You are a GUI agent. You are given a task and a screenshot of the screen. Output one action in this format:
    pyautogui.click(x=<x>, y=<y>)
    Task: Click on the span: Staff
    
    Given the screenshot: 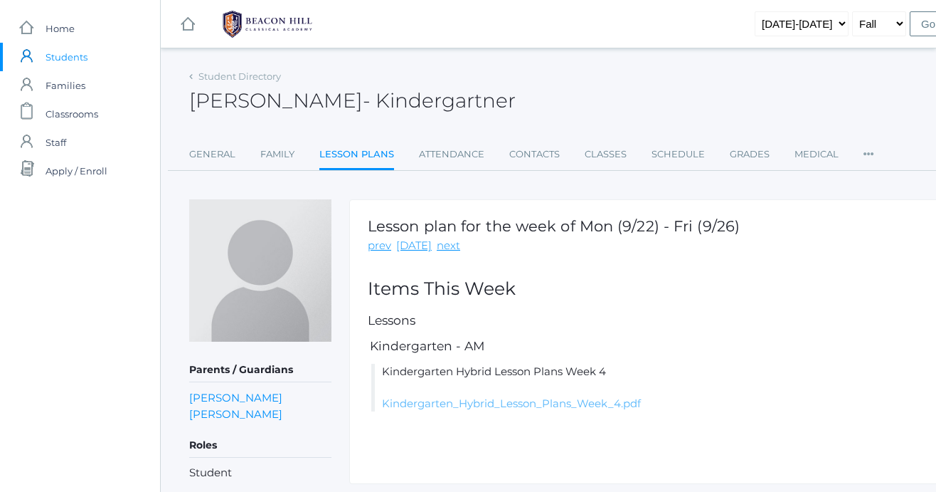 What is the action you would take?
    pyautogui.click(x=55, y=142)
    